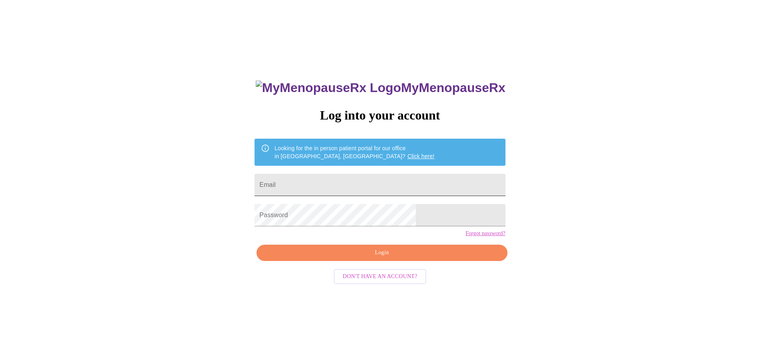 Image resolution: width=760 pixels, height=363 pixels. Describe the element at coordinates (380, 88) in the screenshot. I see `h3: MyMenopauseRx` at that location.